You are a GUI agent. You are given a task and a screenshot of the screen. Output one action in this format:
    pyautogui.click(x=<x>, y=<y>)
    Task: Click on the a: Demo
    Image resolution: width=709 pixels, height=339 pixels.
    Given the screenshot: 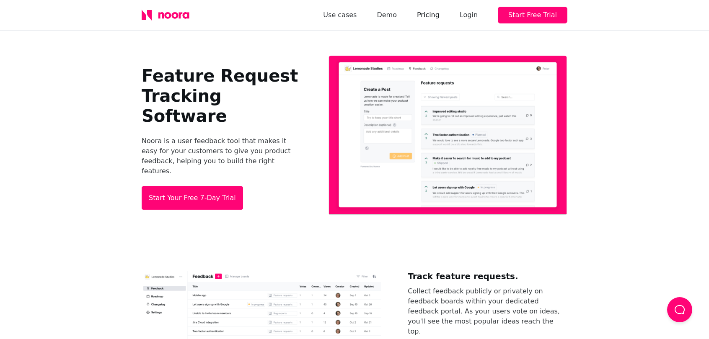 What is the action you would take?
    pyautogui.click(x=387, y=15)
    